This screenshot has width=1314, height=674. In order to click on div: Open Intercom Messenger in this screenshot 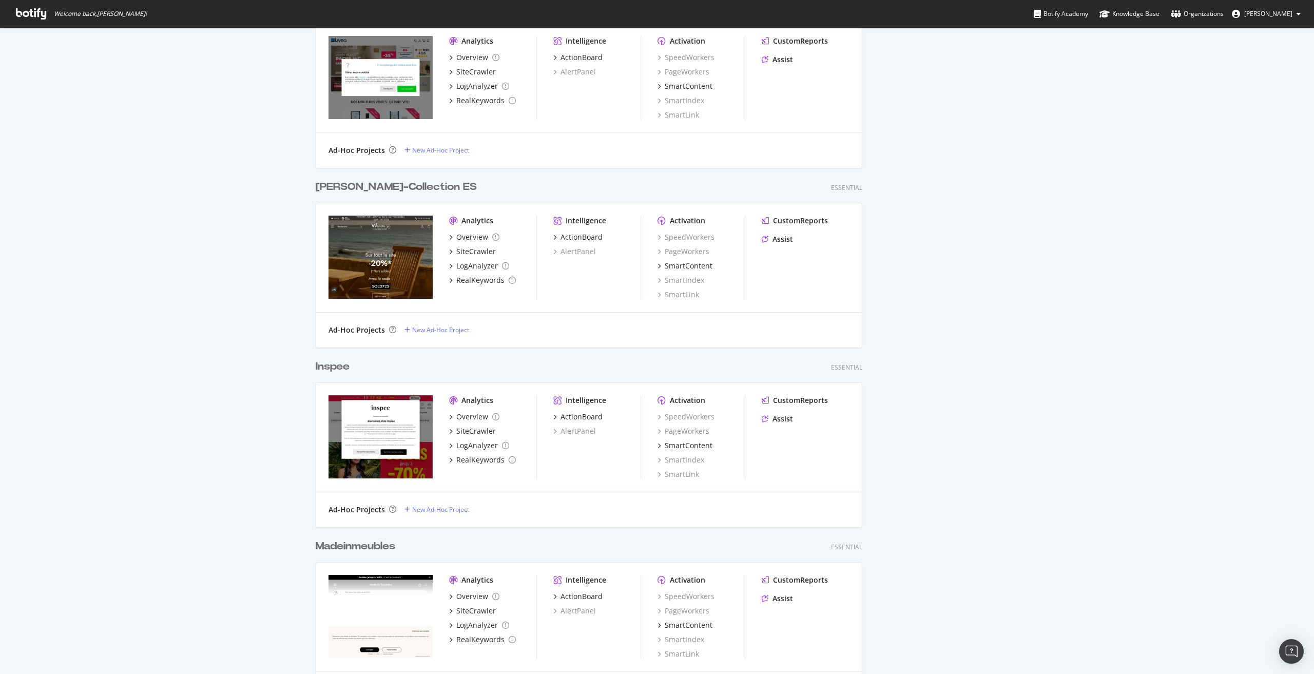, I will do `click(1292, 652)`.